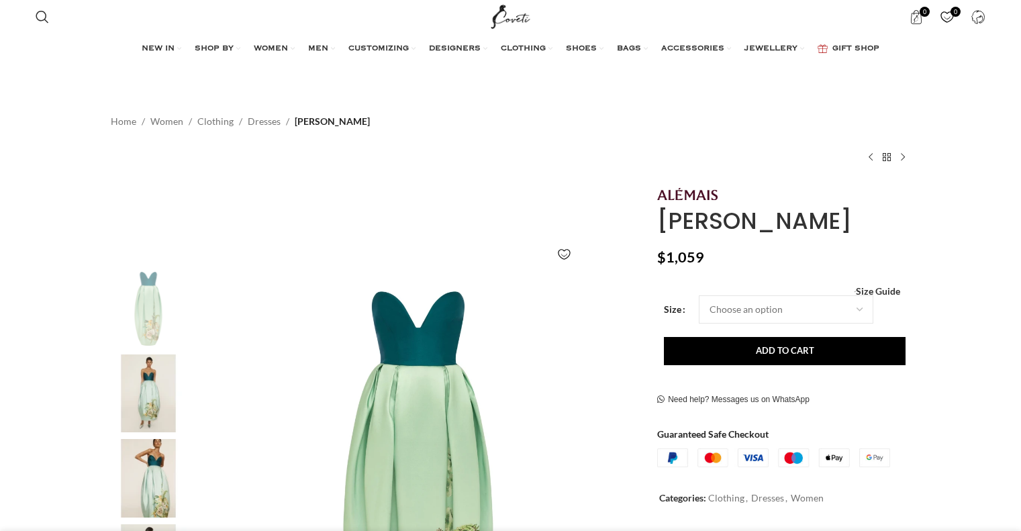 The width and height of the screenshot is (1021, 531). Describe the element at coordinates (675, 309) in the screenshot. I see `label: Size` at that location.